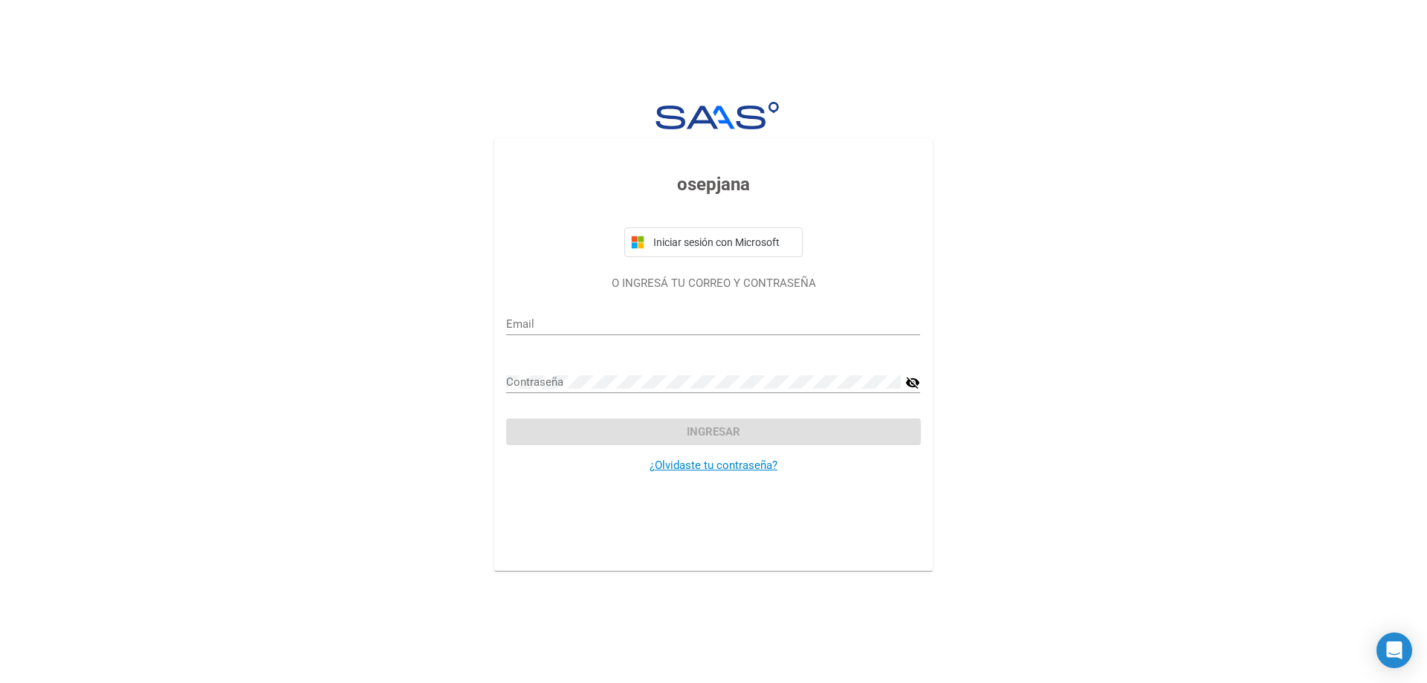 Image resolution: width=1427 pixels, height=683 pixels. I want to click on p: O INGRESÁ TU CORREO Y CONTRASEÑA, so click(713, 283).